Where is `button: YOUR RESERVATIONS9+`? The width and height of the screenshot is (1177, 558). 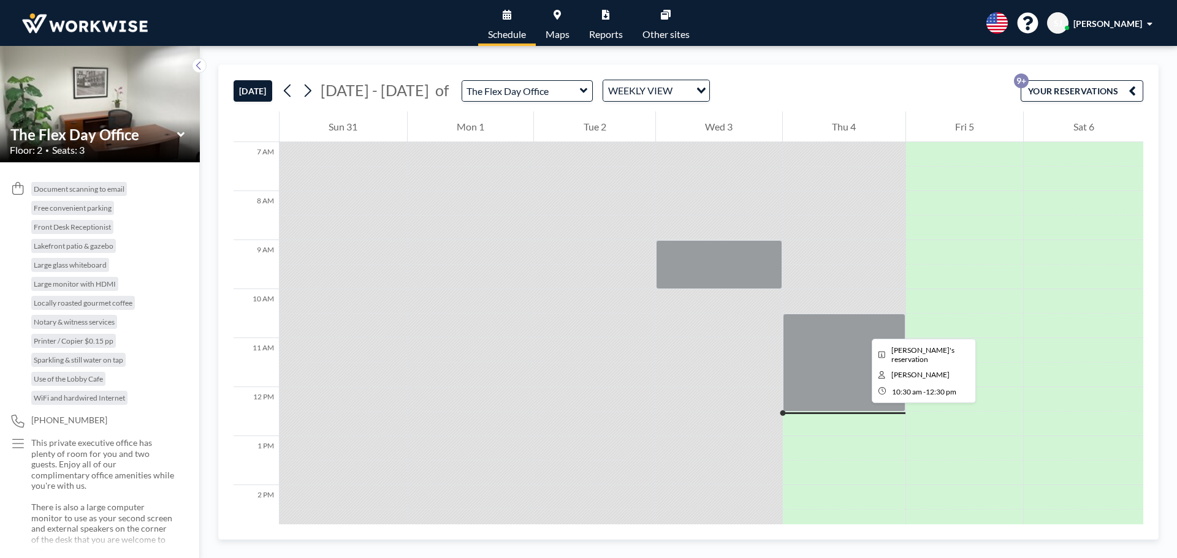 button: YOUR RESERVATIONS9+ is located at coordinates (1082, 91).